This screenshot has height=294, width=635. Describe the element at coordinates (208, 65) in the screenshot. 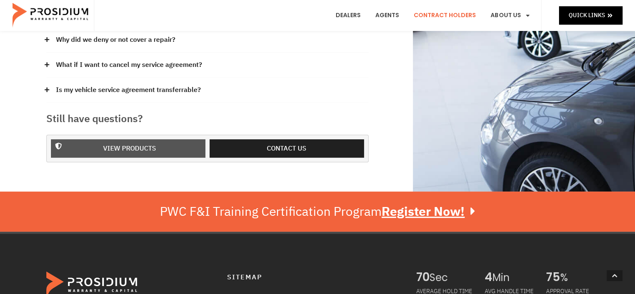

I see `div: What if I want to cancel my service agreement?` at that location.